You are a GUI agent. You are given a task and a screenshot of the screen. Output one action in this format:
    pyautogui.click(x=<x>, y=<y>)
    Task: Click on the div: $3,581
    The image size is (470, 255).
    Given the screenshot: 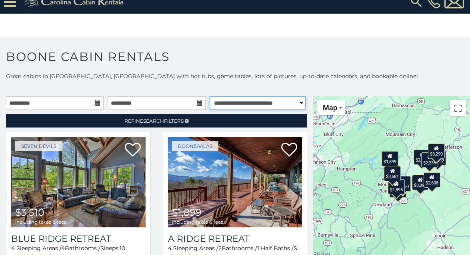 What is the action you would take?
    pyautogui.click(x=393, y=173)
    